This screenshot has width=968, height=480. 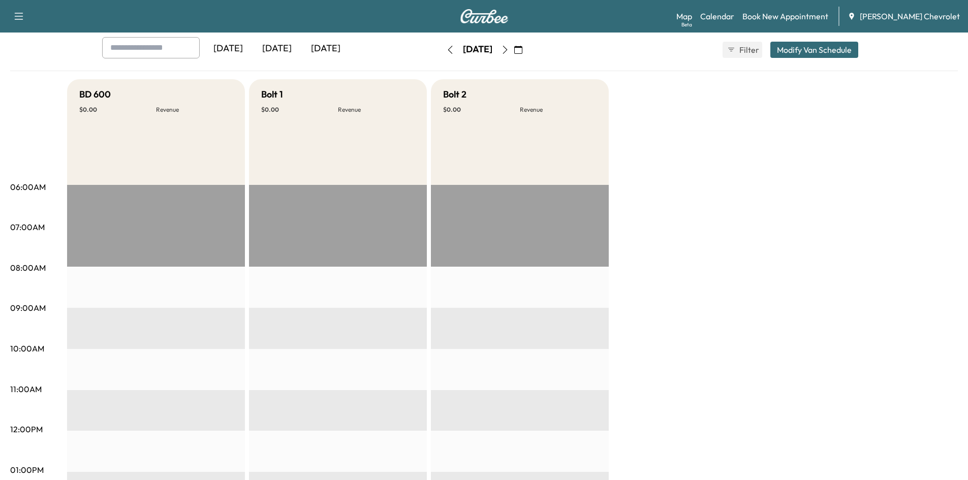 I want to click on p: 09:00AM, so click(x=28, y=308).